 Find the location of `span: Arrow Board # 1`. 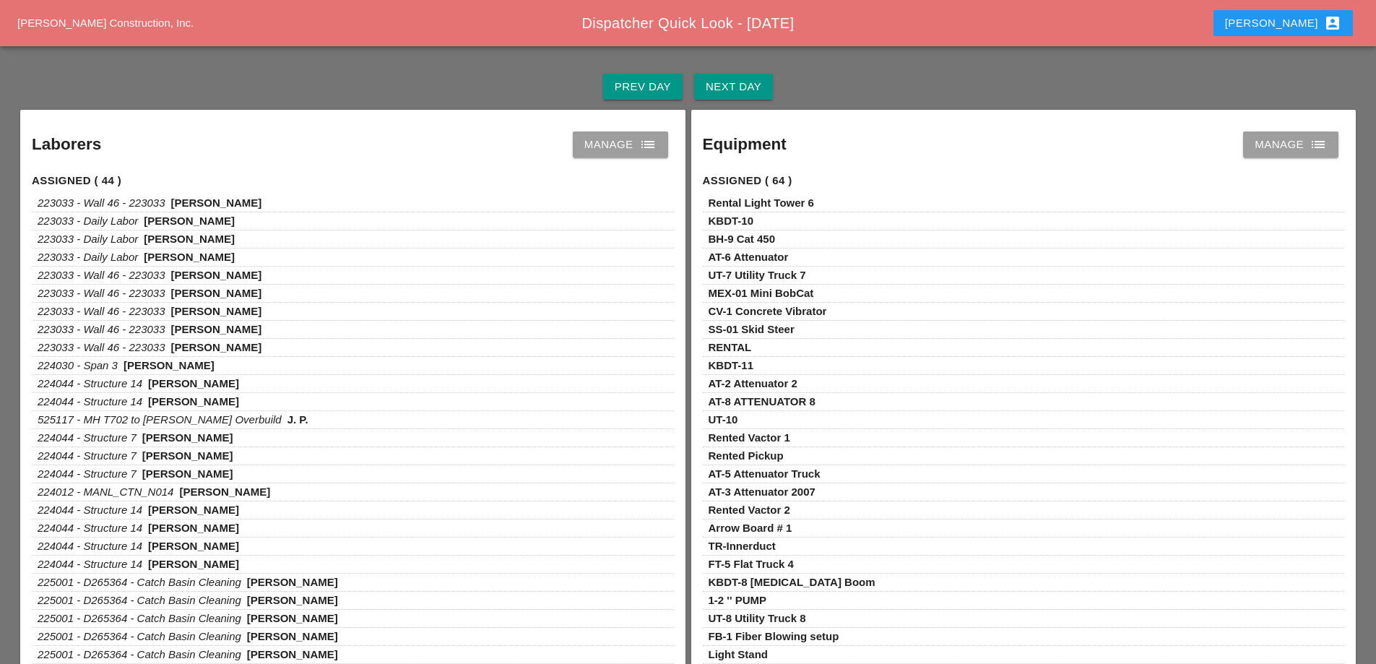

span: Arrow Board # 1 is located at coordinates (751, 527).